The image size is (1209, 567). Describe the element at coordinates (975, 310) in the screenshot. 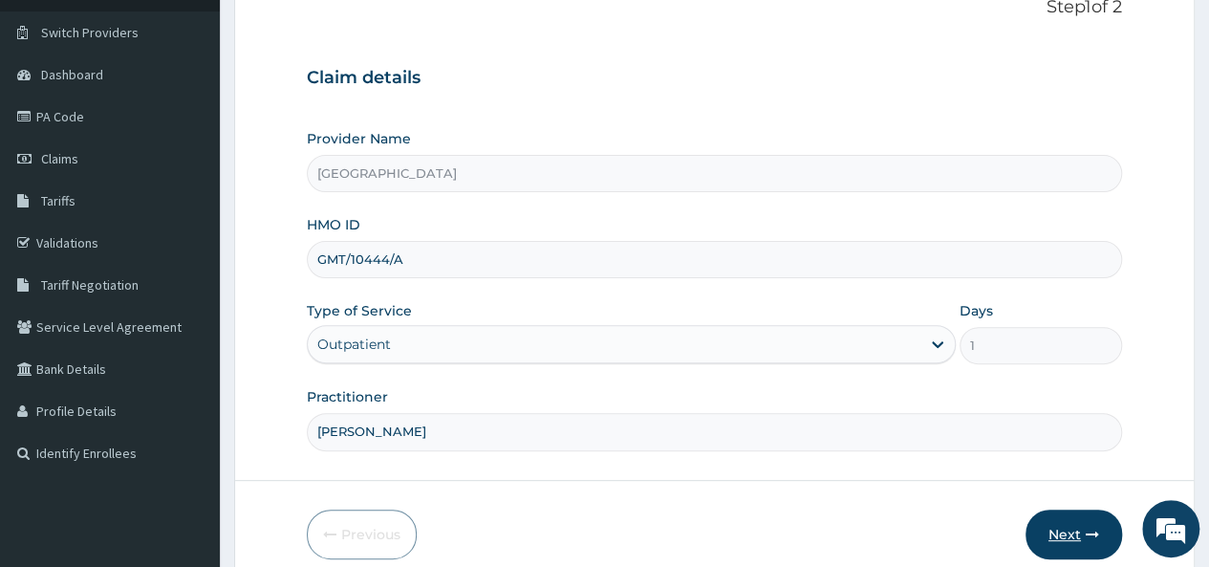

I see `label: Days` at that location.